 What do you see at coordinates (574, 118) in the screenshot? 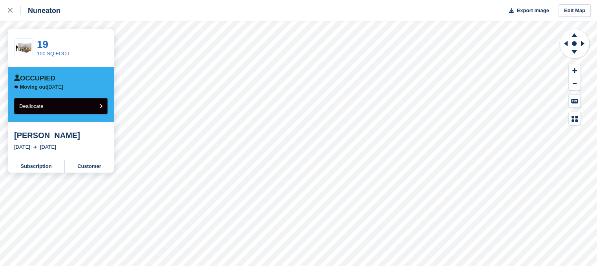
I see `button: Map Legend` at bounding box center [574, 118].